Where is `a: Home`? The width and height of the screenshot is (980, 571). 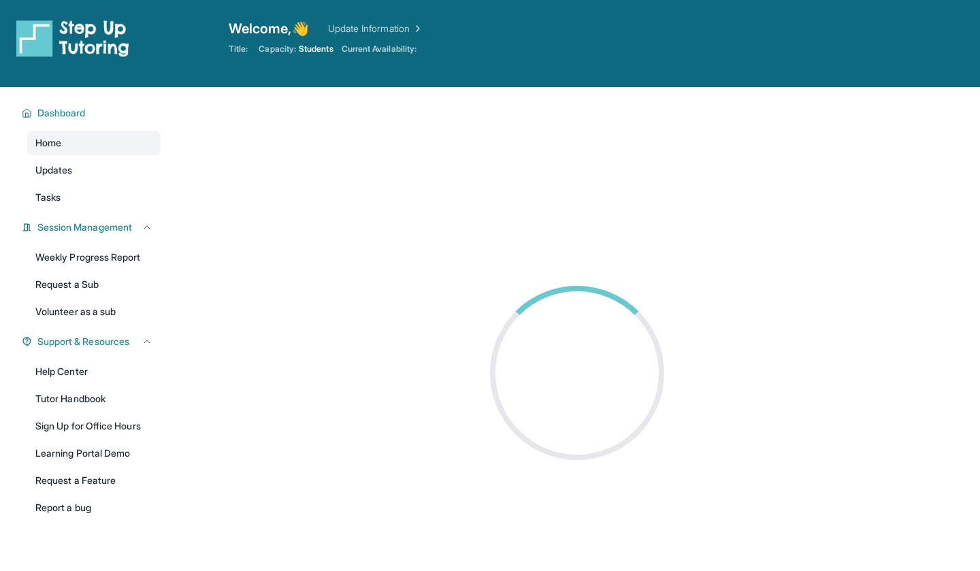
a: Home is located at coordinates (94, 143).